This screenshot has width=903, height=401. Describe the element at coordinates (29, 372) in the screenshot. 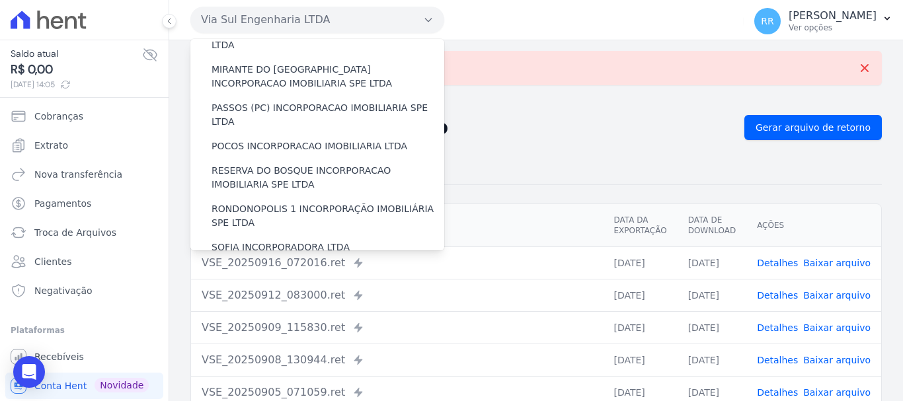

I see `div: Open Intercom Messenger` at that location.